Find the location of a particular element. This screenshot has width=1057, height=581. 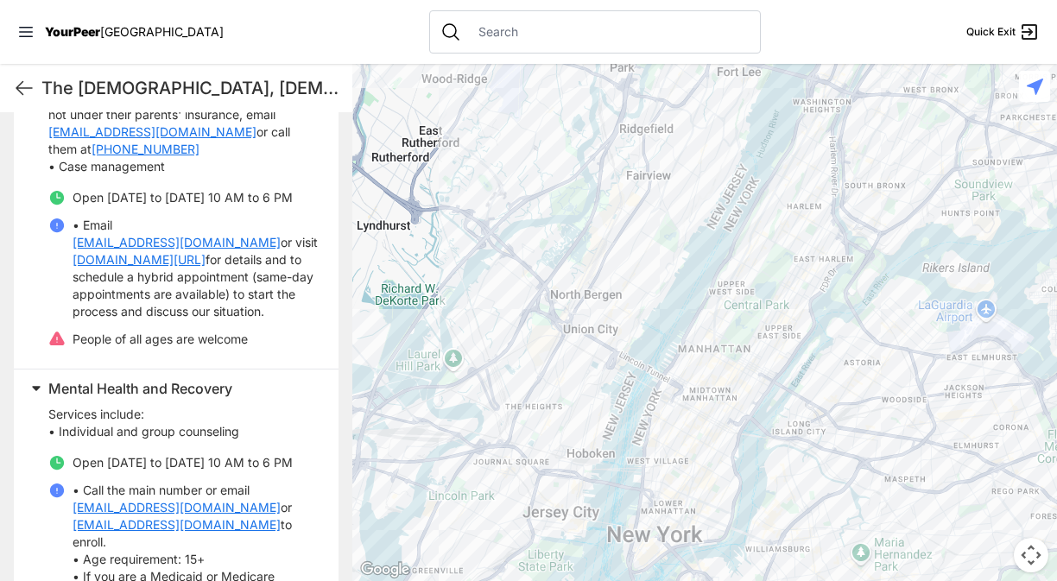

p: Services include: • State-sponsored health insurance enrollment for NYS adults and individuals 18... is located at coordinates (183, 115).